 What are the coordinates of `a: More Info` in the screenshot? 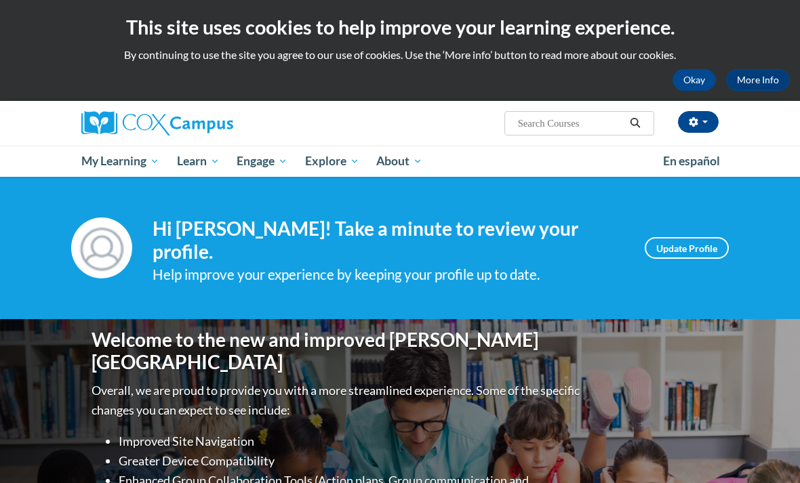 It's located at (758, 80).